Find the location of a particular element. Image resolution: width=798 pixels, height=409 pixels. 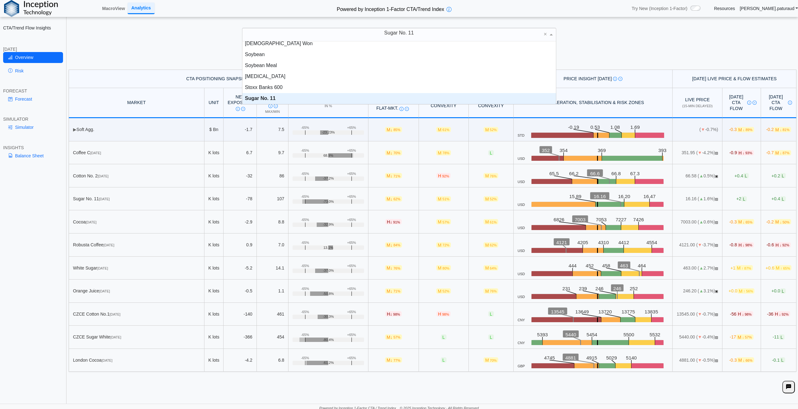

span: Max/Min is located at coordinates (272, 112).